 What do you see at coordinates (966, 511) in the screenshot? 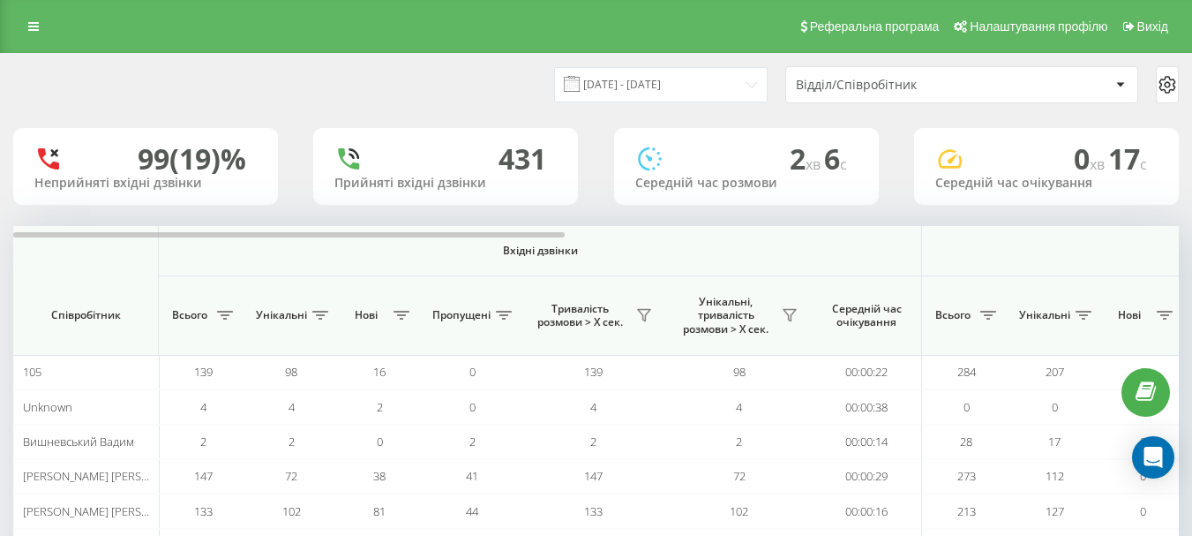
I see `span: 213` at bounding box center [966, 511].